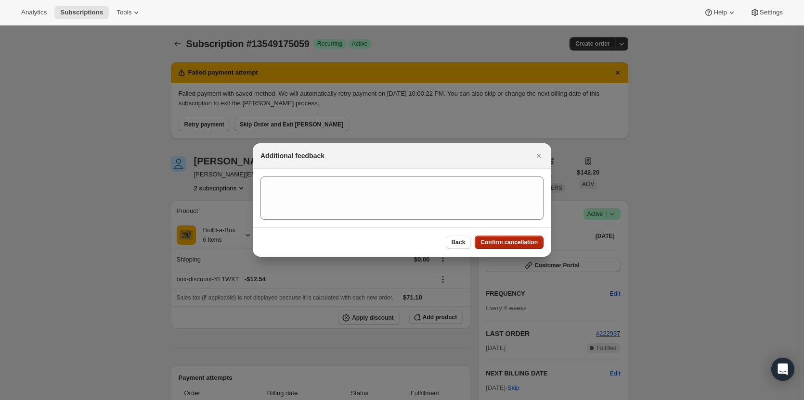  I want to click on button: Settings, so click(766, 13).